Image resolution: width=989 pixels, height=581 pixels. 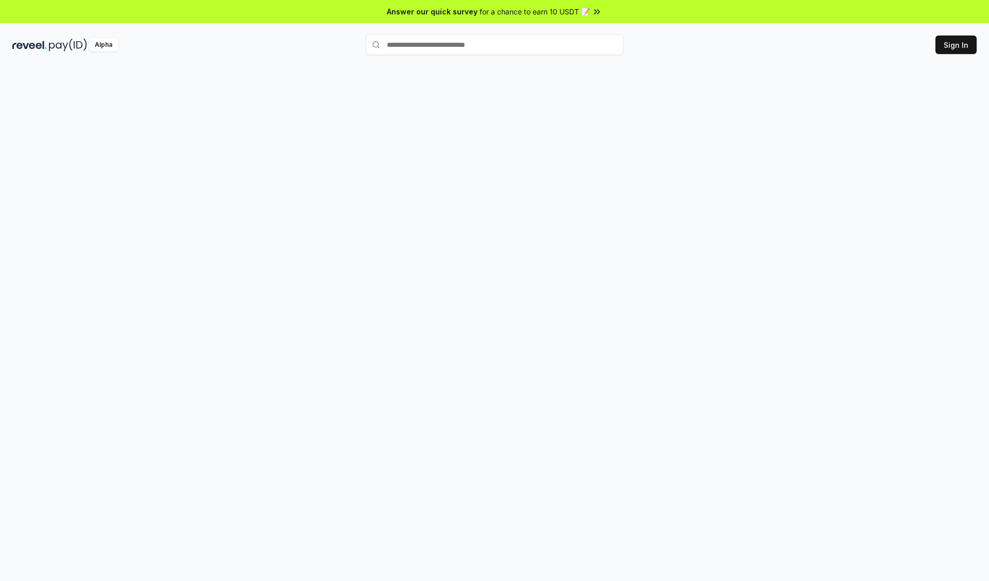 What do you see at coordinates (534, 11) in the screenshot?
I see `span: for a chance to earn 10 USDT 📝` at bounding box center [534, 11].